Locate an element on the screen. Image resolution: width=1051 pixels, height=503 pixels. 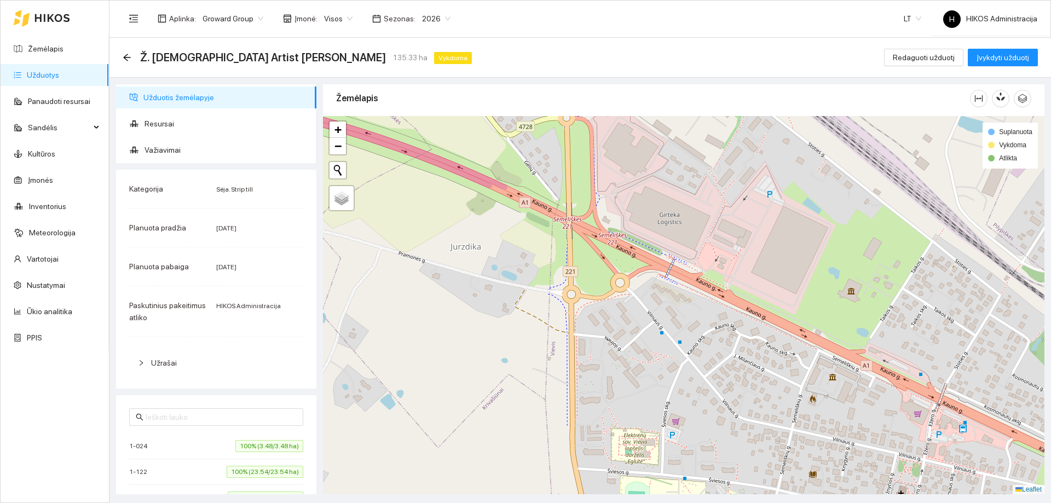
a: Zoom out is located at coordinates (338, 146).